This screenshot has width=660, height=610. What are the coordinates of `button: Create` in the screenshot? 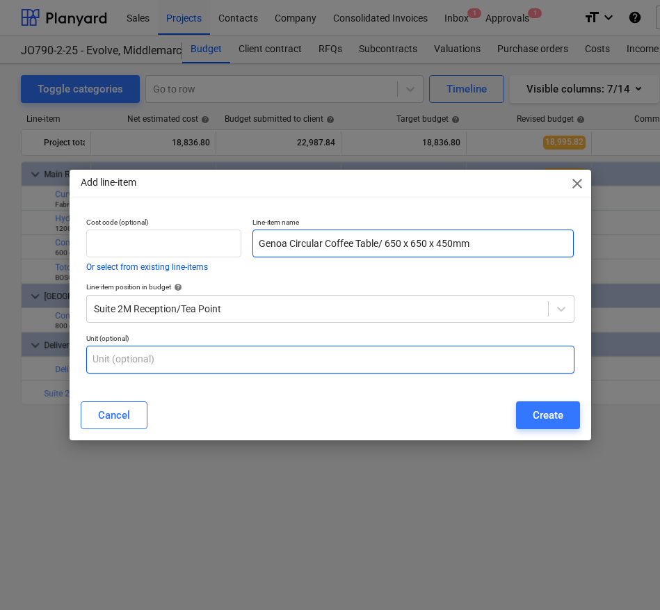 It's located at (548, 415).